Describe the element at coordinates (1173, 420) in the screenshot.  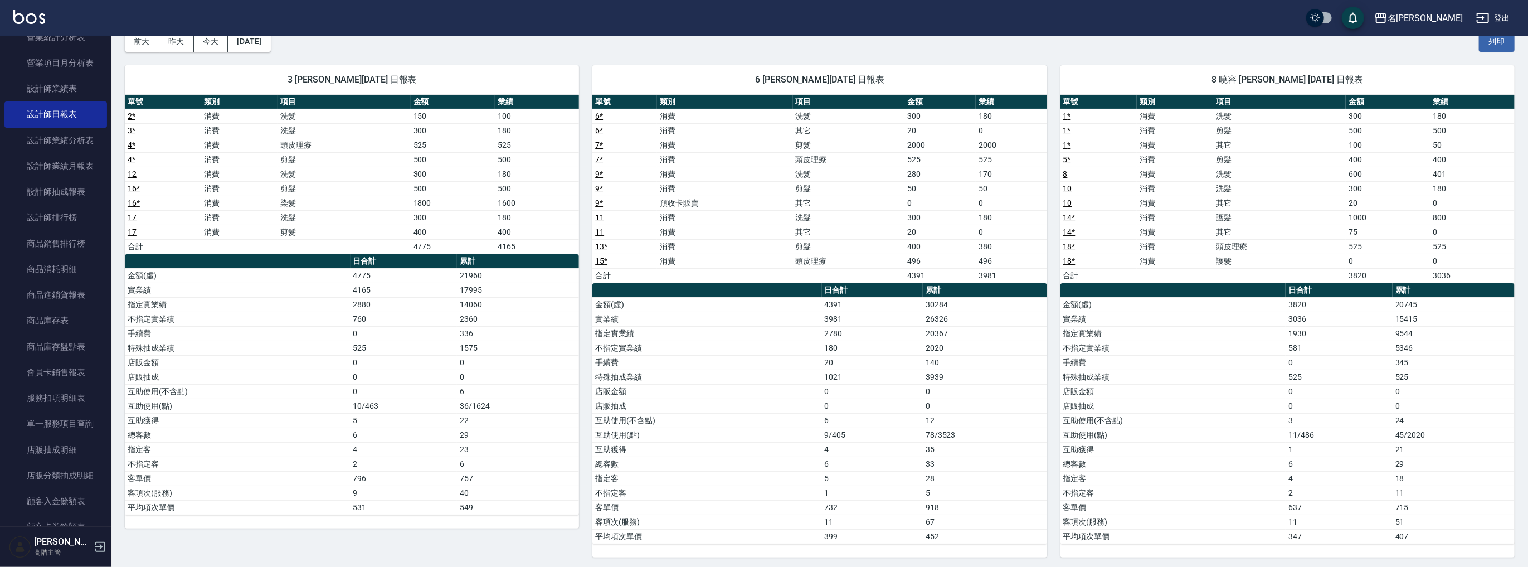
I see `td: 互助使用(不含點)` at that location.